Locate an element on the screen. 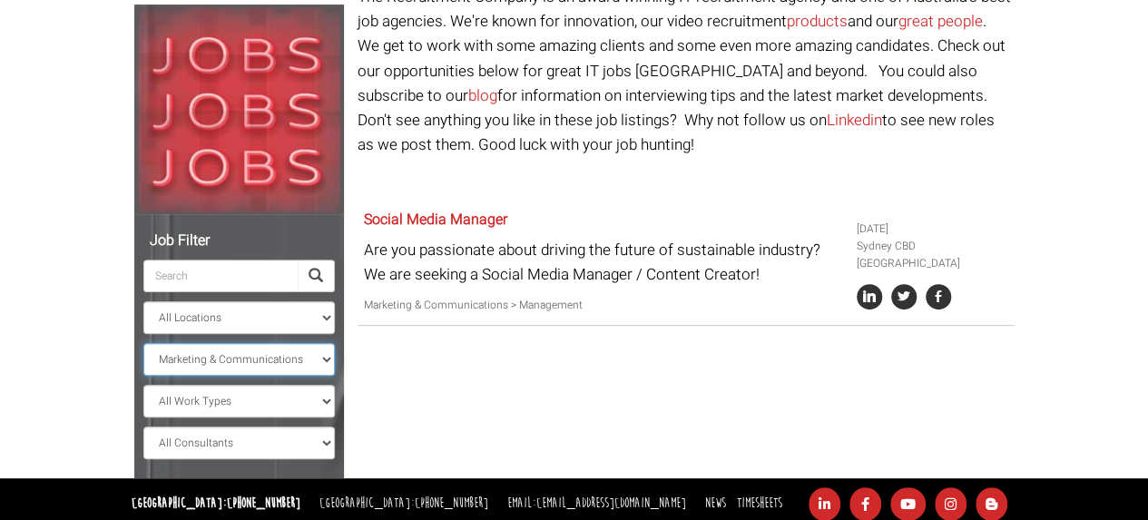  p: Are you passionate about driving the future of sustainable industry? We are seeking a Social Medi... is located at coordinates (604, 262).